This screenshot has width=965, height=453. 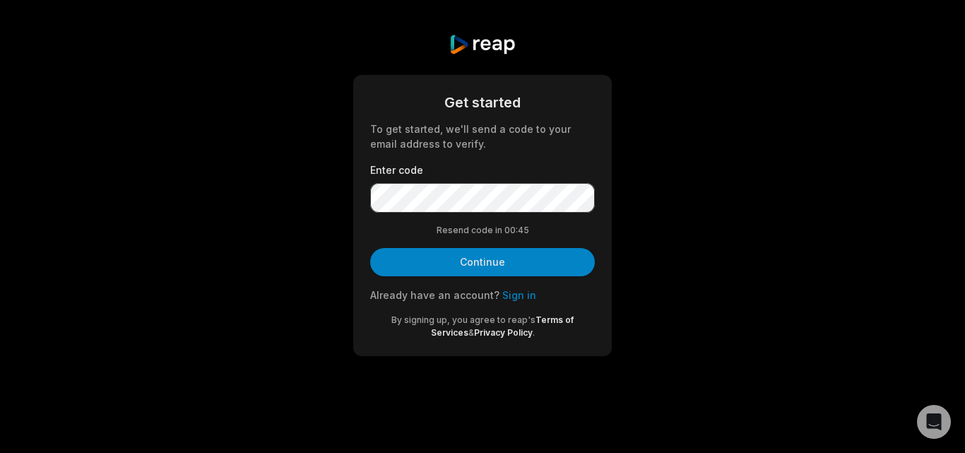 What do you see at coordinates (519, 295) in the screenshot?
I see `a: Sign in` at bounding box center [519, 295].